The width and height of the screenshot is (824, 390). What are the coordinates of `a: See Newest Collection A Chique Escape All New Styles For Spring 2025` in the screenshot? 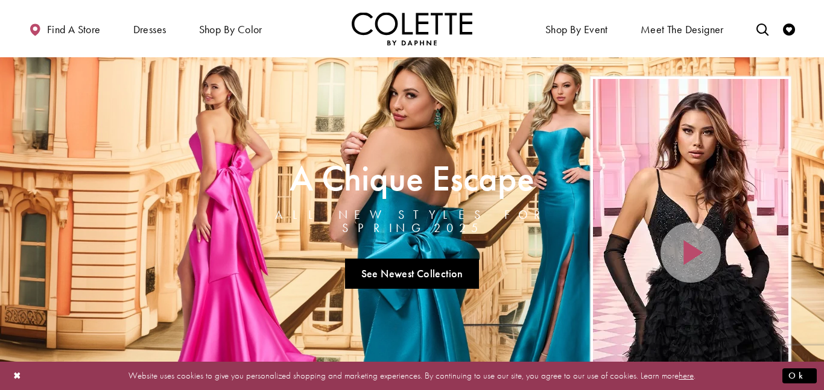 It's located at (412, 274).